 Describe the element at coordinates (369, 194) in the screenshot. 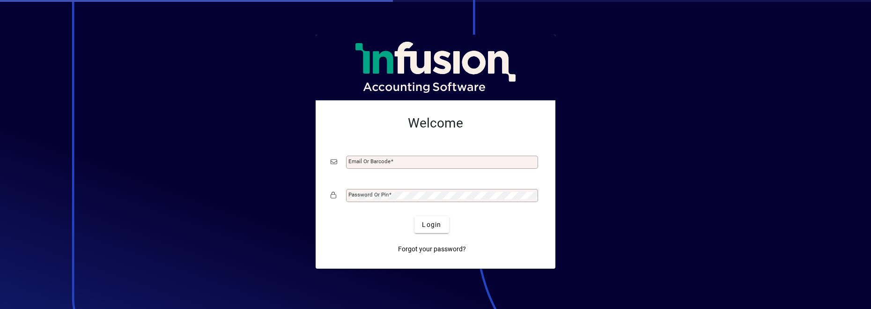

I see `mat-label: Password or Pin` at that location.